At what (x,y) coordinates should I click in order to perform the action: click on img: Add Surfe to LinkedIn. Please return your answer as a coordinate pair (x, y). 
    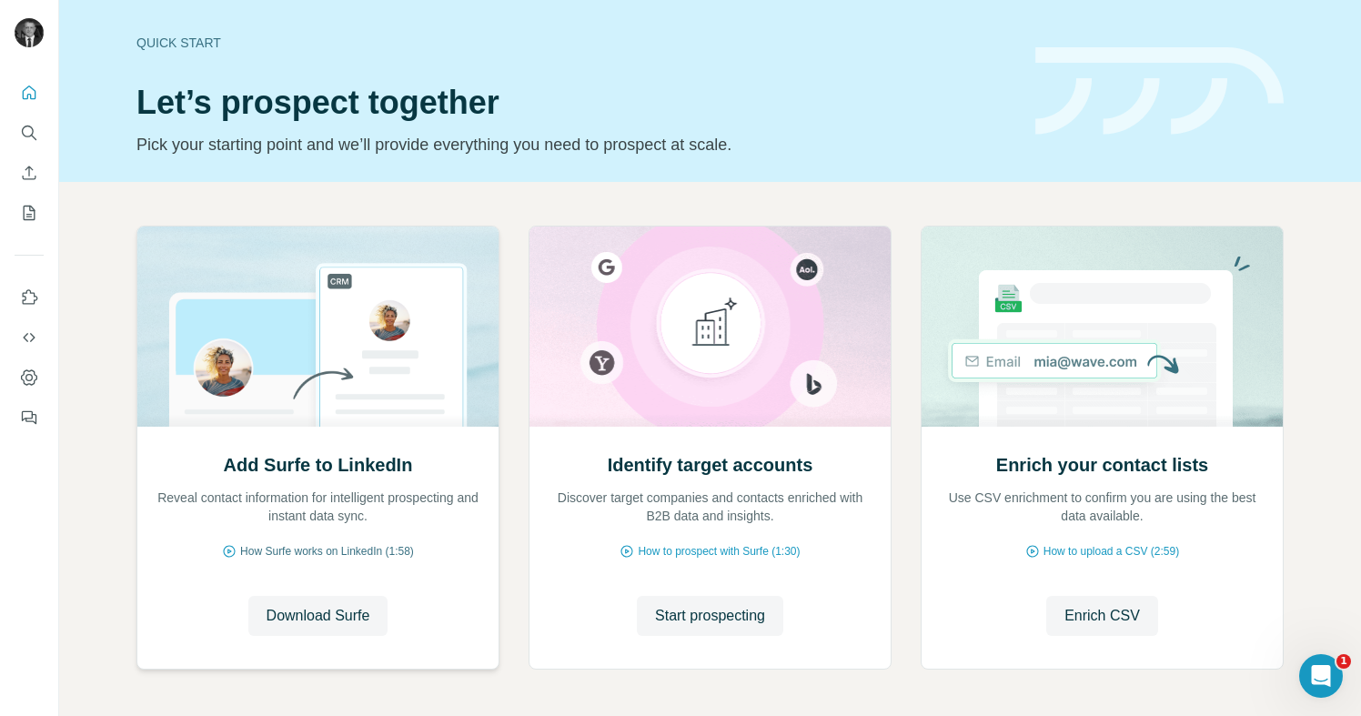
    Looking at the image, I should click on (318, 327).